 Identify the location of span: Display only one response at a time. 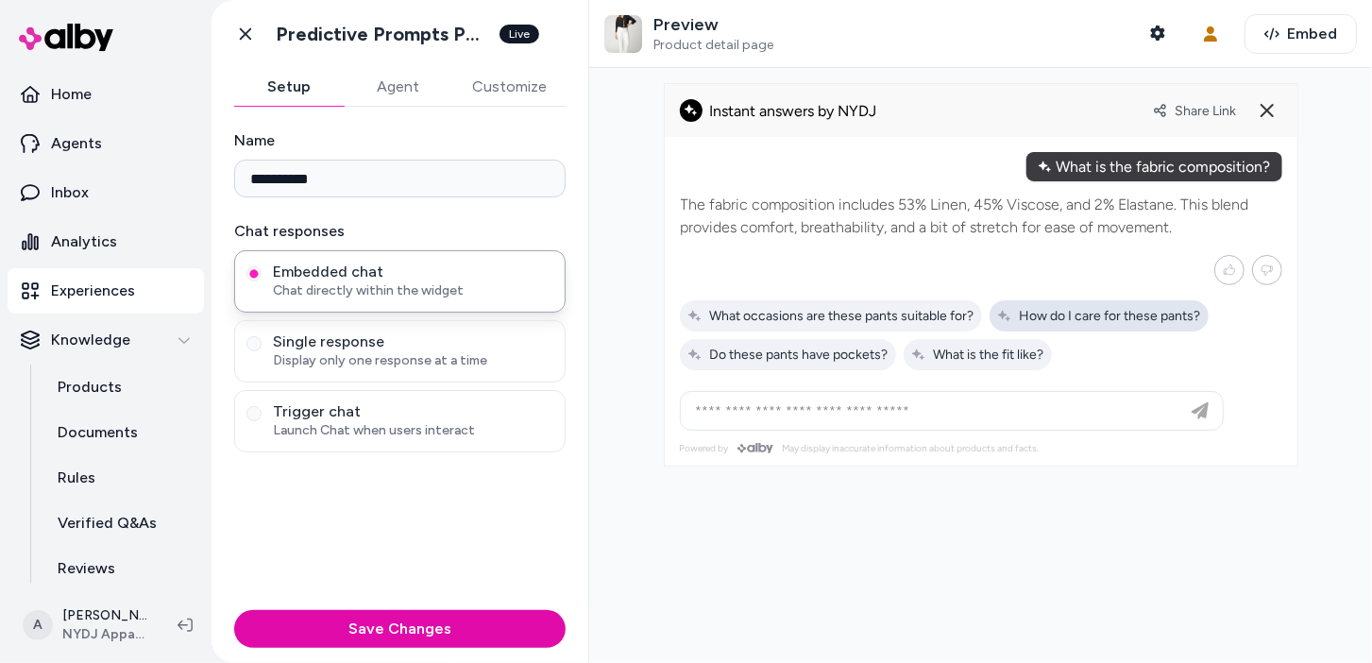
(413, 361).